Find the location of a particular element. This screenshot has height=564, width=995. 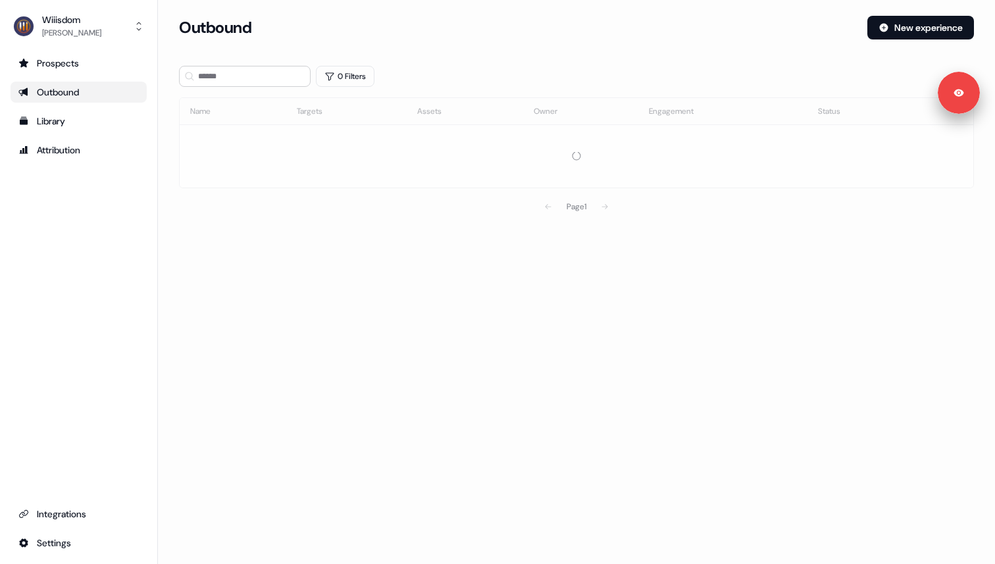

a: Go to templates is located at coordinates (78, 121).